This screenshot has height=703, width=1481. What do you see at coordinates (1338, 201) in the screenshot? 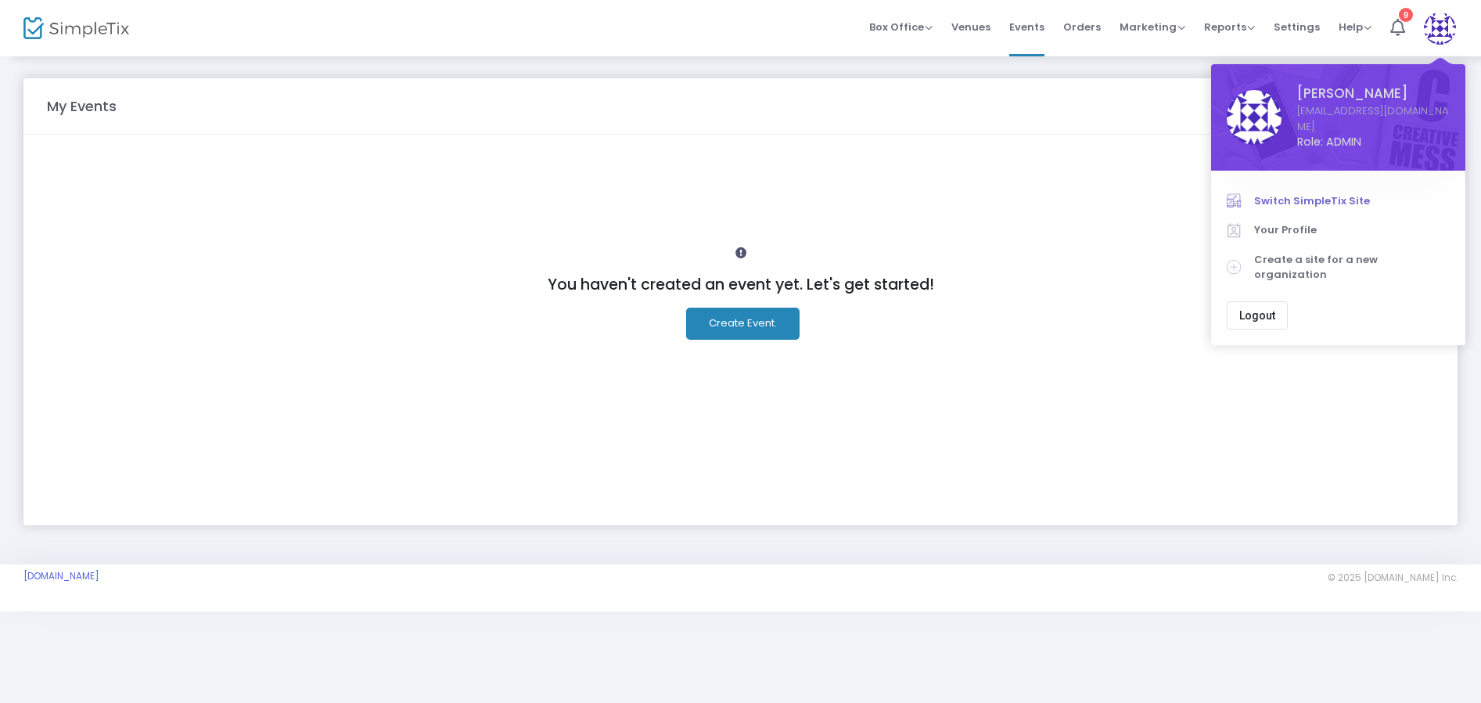
I see `a: Switch SimpleTix Site` at bounding box center [1338, 201].